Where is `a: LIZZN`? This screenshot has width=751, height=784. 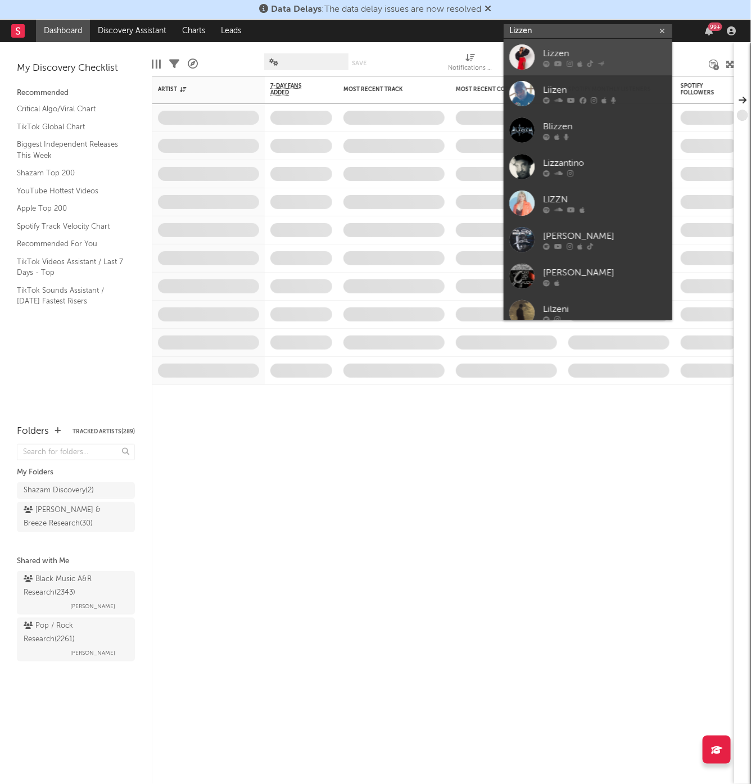 a: LIZZN is located at coordinates (588, 203).